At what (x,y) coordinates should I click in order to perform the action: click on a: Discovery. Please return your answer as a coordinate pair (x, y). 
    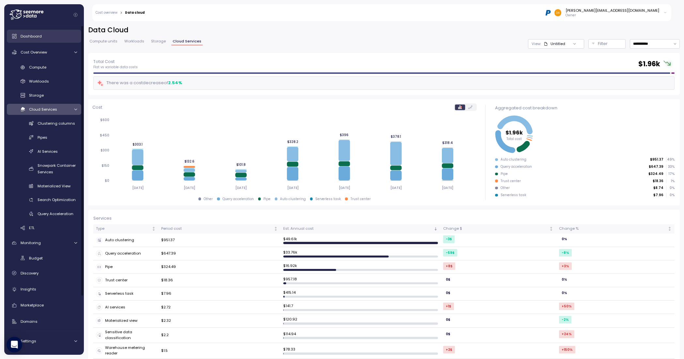
    Looking at the image, I should click on (44, 273).